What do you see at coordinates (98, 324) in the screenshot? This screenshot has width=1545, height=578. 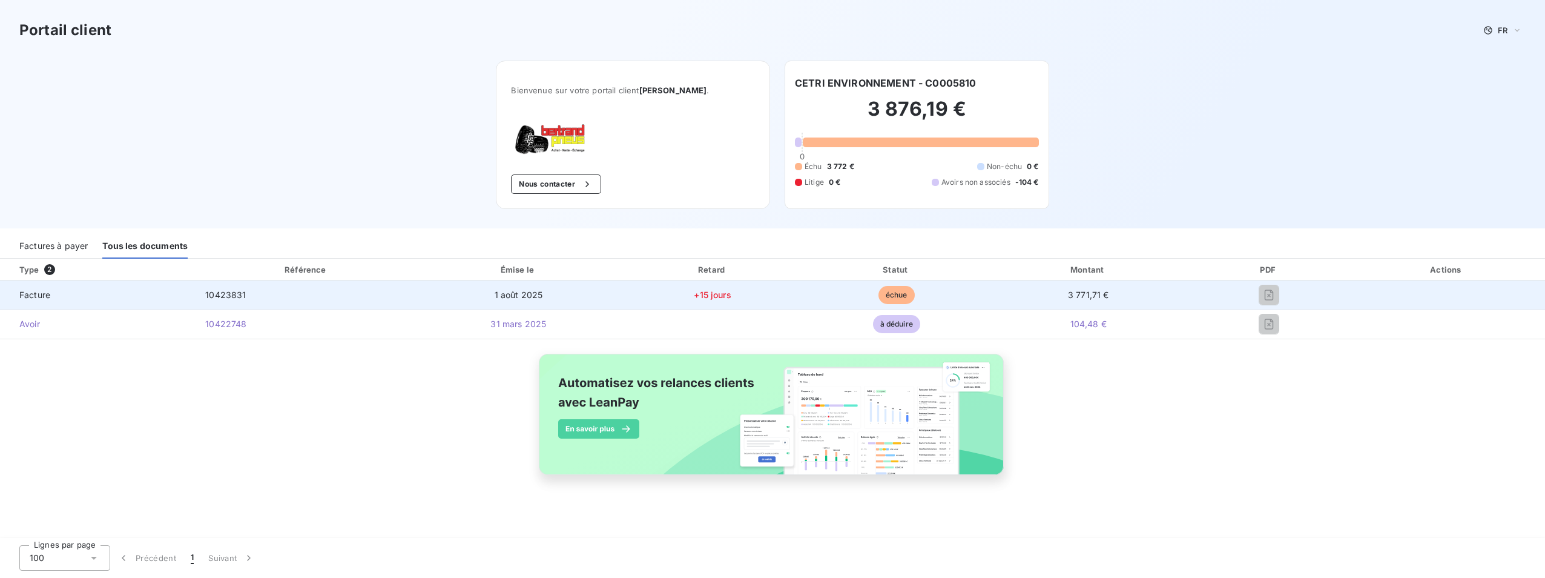 I see `span: Avoir` at bounding box center [98, 324].